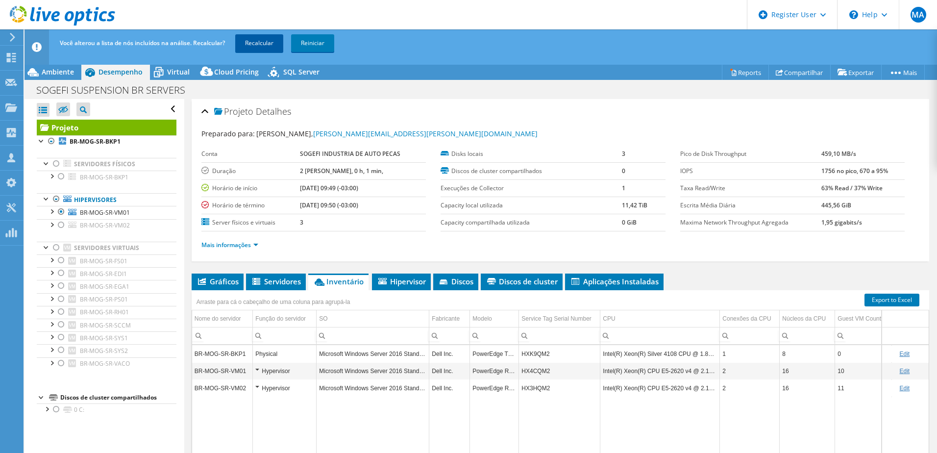  Describe the element at coordinates (116, 90) in the screenshot. I see `h1: SOGEFI SUSPENSION BR SERVERS` at that location.